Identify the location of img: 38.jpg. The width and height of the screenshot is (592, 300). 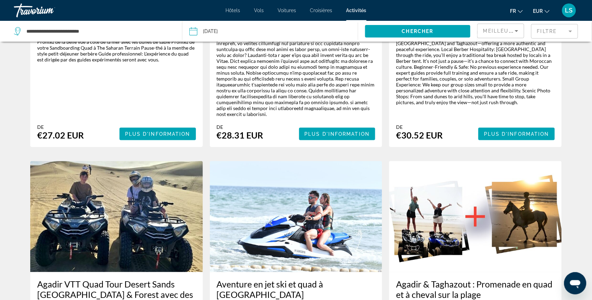
(116, 217).